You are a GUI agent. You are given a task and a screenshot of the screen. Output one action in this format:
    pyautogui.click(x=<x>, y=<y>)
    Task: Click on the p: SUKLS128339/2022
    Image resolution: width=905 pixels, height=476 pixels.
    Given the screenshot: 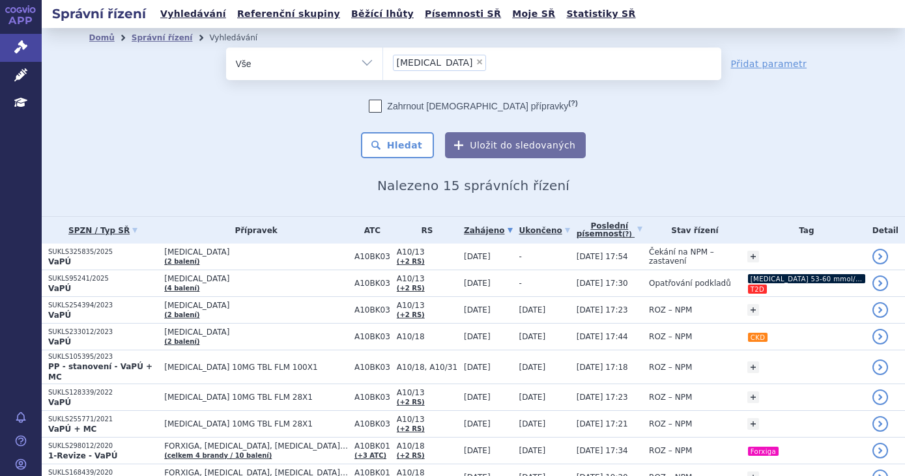 What is the action you would take?
    pyautogui.click(x=103, y=393)
    